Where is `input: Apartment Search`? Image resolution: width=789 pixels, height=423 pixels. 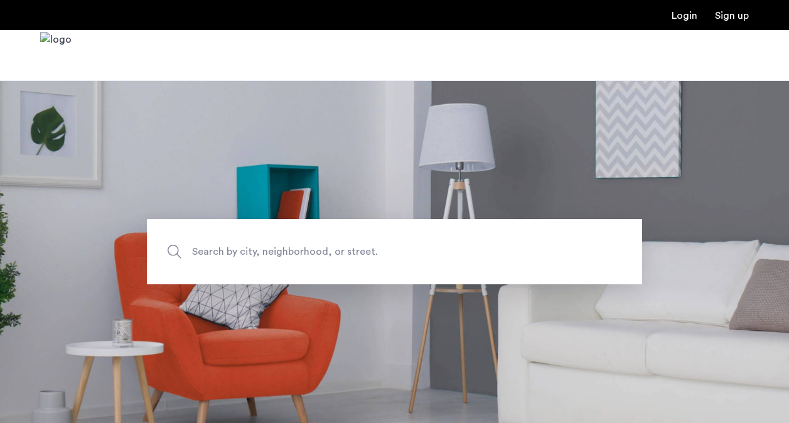 input: Apartment Search is located at coordinates (394, 252).